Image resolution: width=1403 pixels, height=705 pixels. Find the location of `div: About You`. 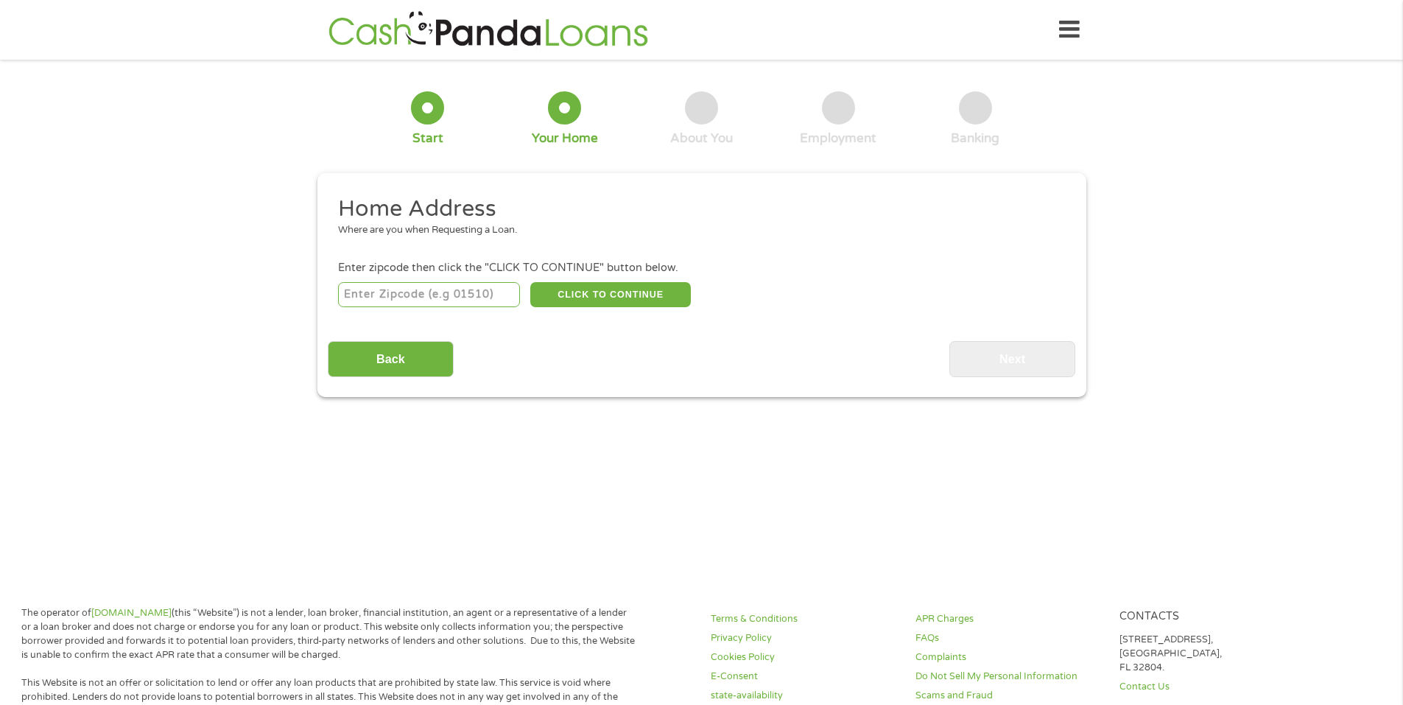

div: About You is located at coordinates (701, 138).